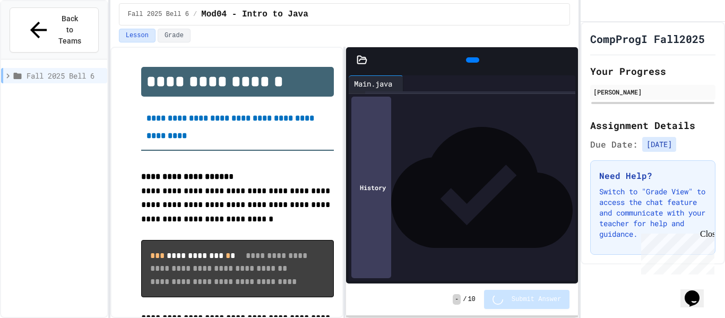 This screenshot has height=318, width=725. I want to click on span: Due Date:, so click(614, 144).